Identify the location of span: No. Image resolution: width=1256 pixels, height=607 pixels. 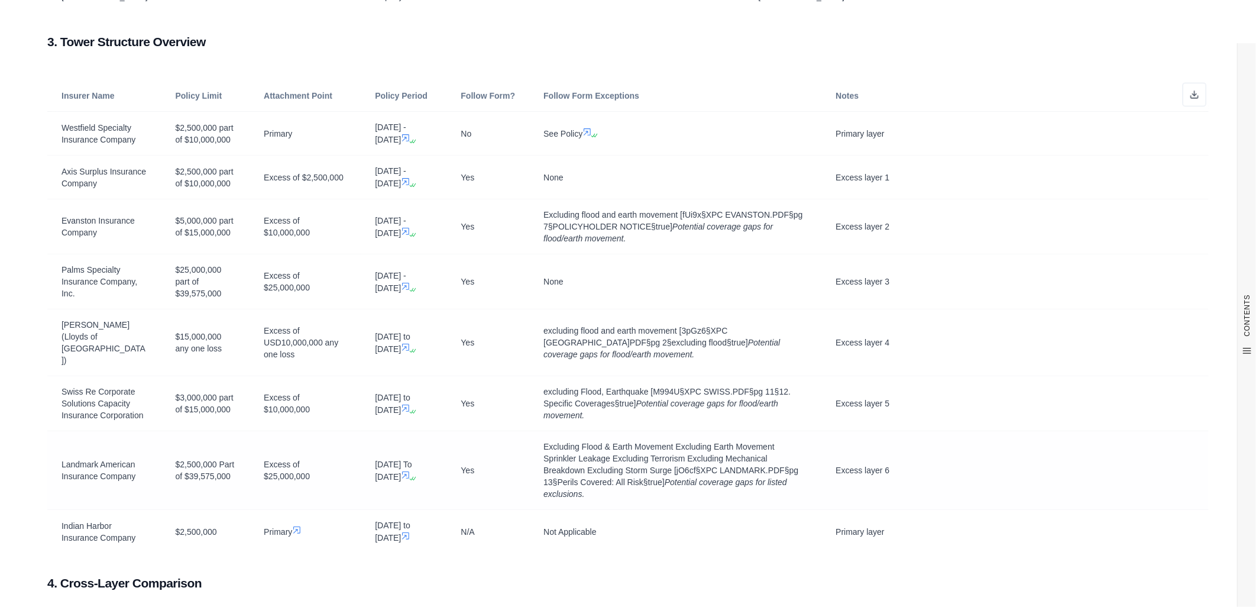
(466, 134).